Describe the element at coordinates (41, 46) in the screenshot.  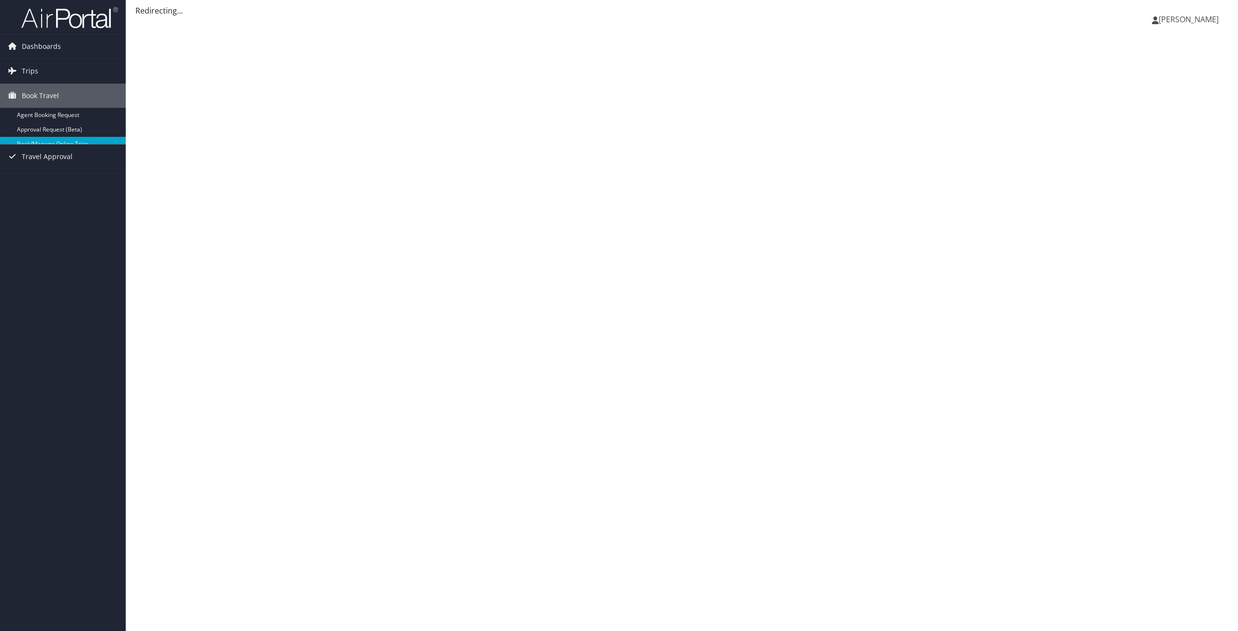
I see `span: Dashboards` at that location.